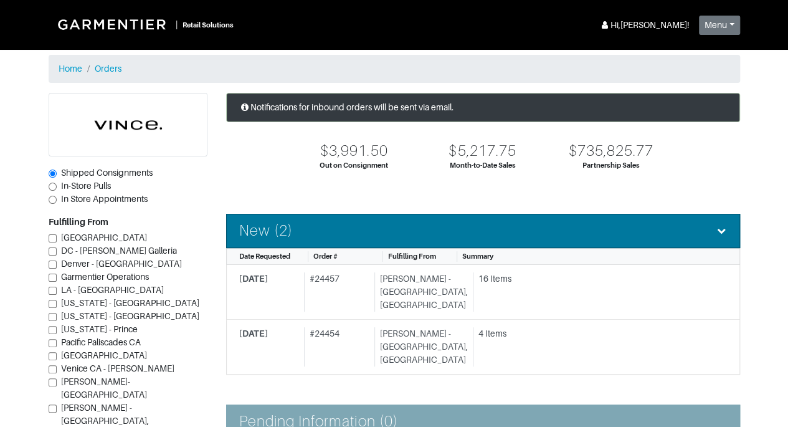 The image size is (788, 427). What do you see at coordinates (52, 199) in the screenshot?
I see `input: In Store Appointments` at bounding box center [52, 199].